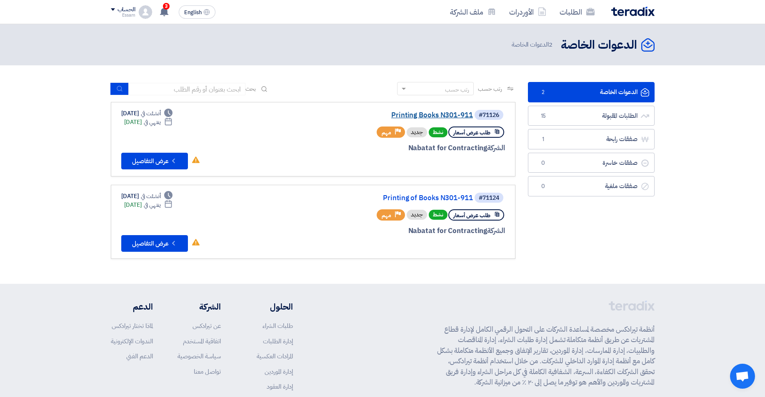  Describe the element at coordinates (742, 377) in the screenshot. I see `a: دردشة مفتوحة` at that location.